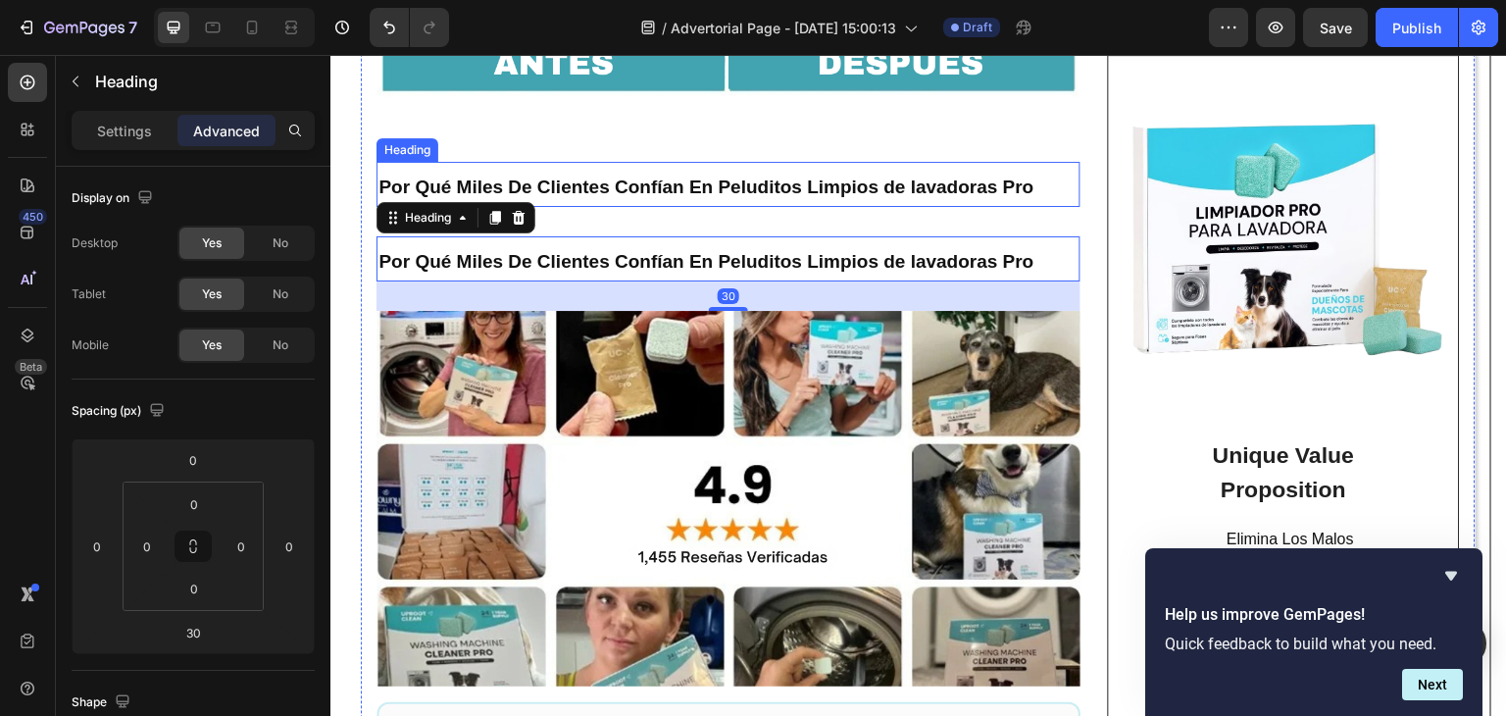  I want to click on div: Display on, so click(114, 198).